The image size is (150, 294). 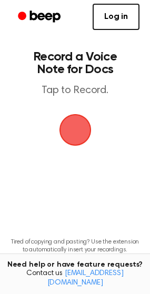 I want to click on p: Tap to Record., so click(x=75, y=90).